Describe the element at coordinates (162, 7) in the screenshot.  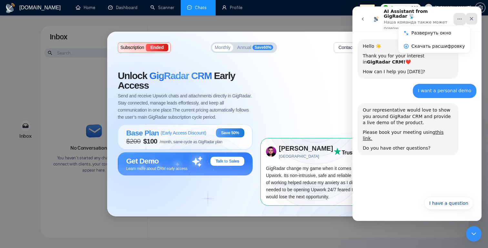
I see `a: searchScanner` at that location.